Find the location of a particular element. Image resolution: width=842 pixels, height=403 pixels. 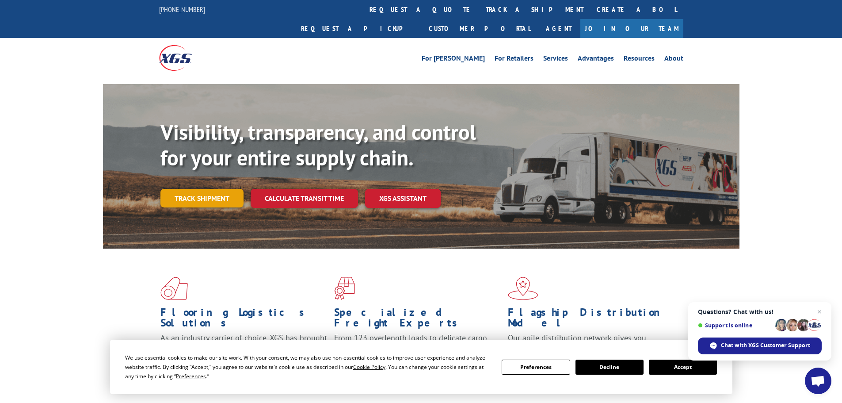

img: xgs-icon-total-supply-chain-intelligence-red is located at coordinates (174, 288).